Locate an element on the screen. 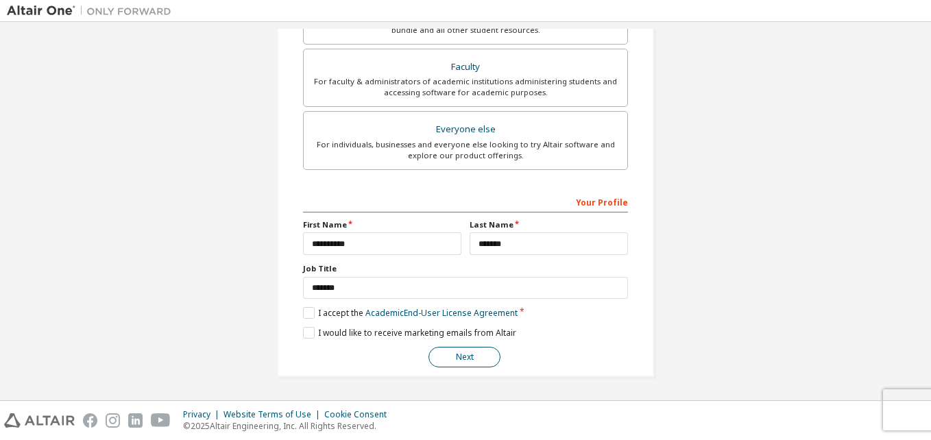 Image resolution: width=931 pixels, height=440 pixels. img: youtube.svg is located at coordinates (160, 420).